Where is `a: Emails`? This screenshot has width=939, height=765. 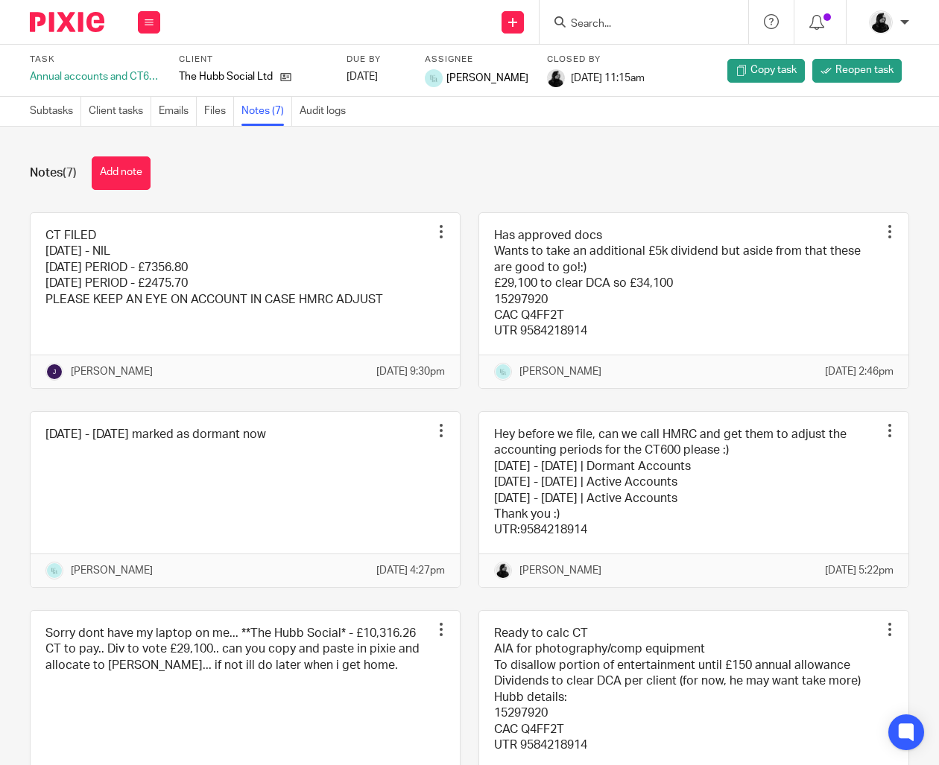 a: Emails is located at coordinates (177, 111).